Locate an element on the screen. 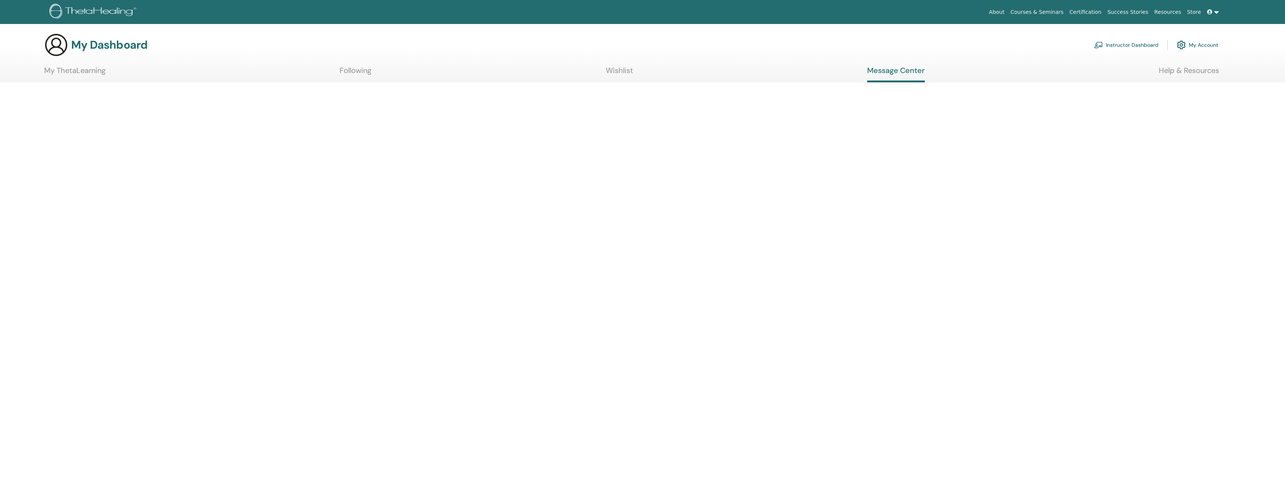 This screenshot has height=492, width=1285. a: Courses & Seminars is located at coordinates (1037, 12).